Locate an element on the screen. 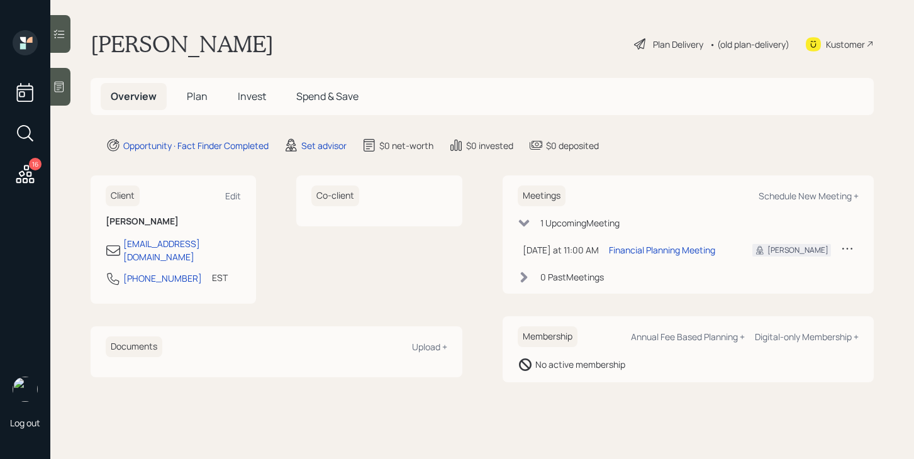  h6: Membership is located at coordinates (547, 336).